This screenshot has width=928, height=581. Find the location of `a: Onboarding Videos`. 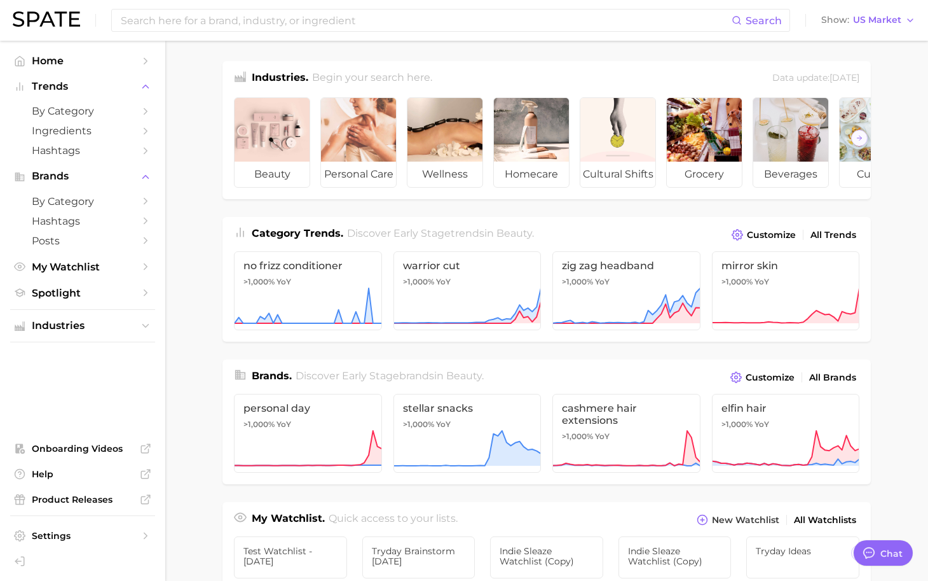

a: Onboarding Videos is located at coordinates (83, 448).